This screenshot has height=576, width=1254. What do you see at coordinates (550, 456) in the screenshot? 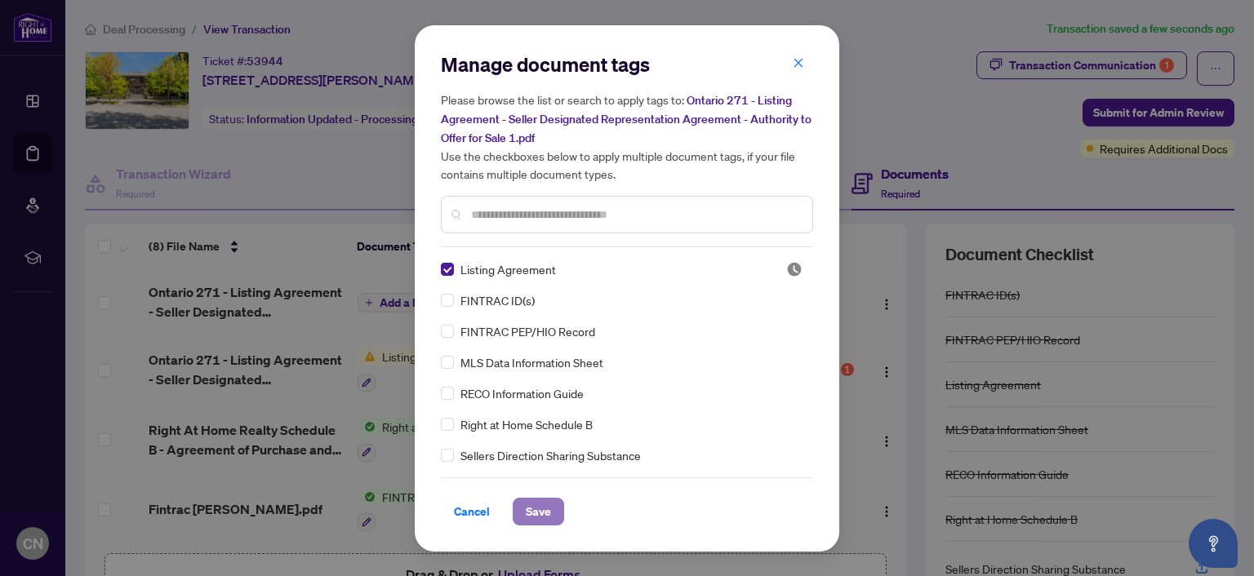
I see `span: Sellers Direction Sharing Substance` at bounding box center [550, 456].